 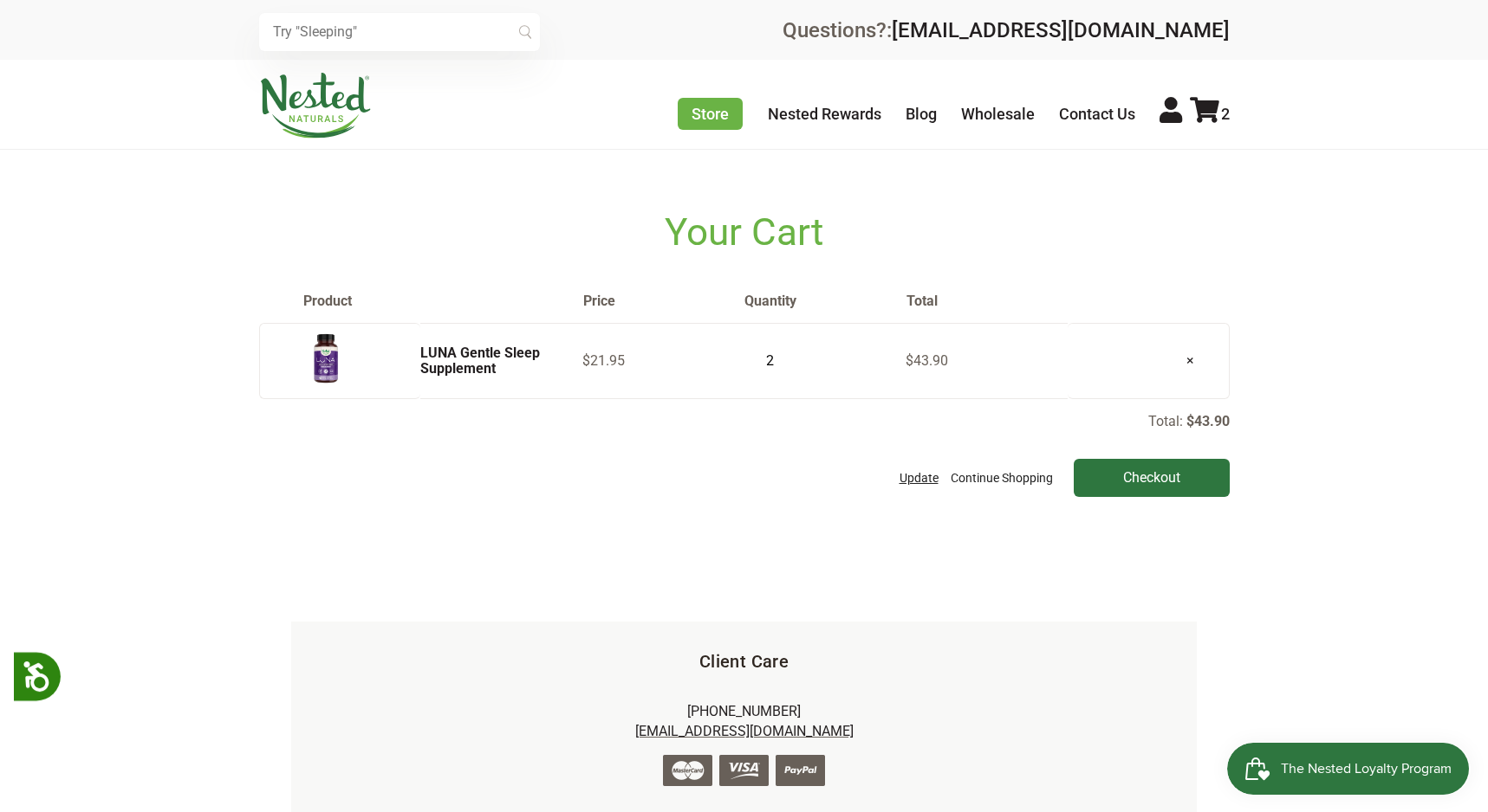 I want to click on th: Quantity, so click(x=824, y=302).